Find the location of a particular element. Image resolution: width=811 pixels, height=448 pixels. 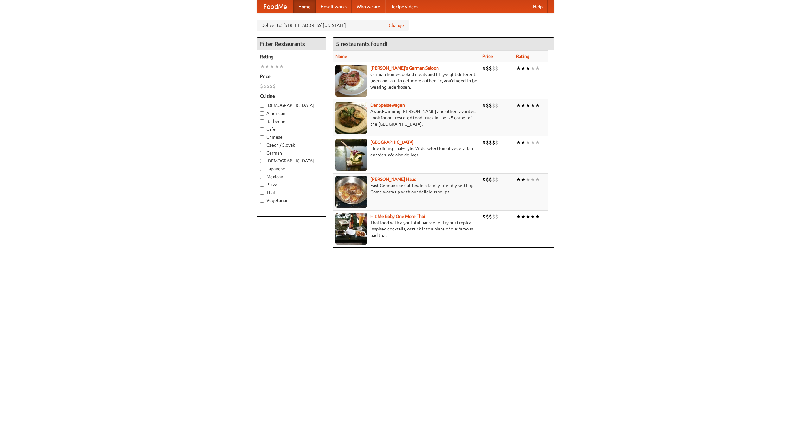

b: Hit Me Baby One More Thai is located at coordinates (398, 216).